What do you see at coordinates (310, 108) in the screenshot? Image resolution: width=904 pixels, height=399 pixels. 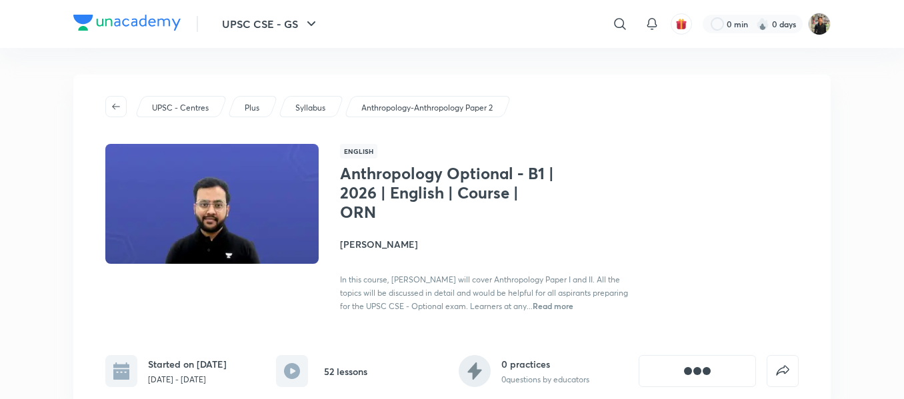 I see `p: Syllabus` at bounding box center [310, 108].